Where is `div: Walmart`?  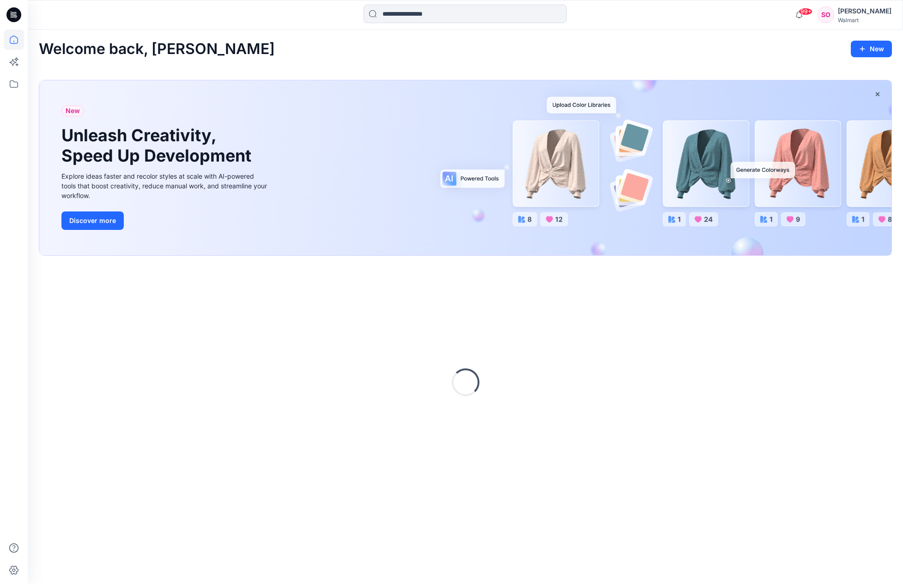 div: Walmart is located at coordinates (864, 20).